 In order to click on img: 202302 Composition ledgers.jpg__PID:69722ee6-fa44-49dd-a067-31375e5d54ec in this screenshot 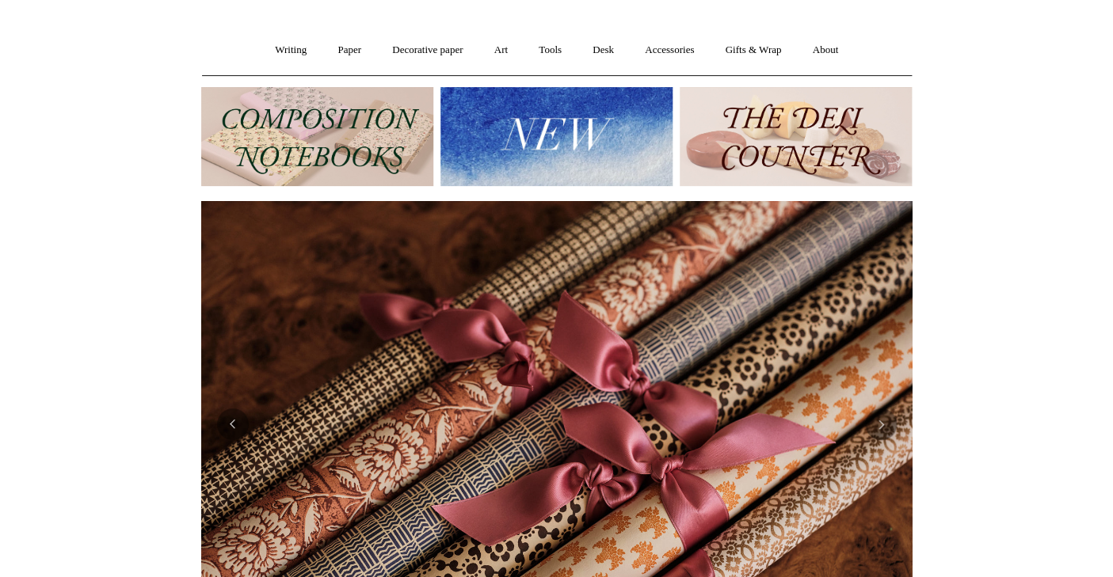, I will do `click(317, 136)`.